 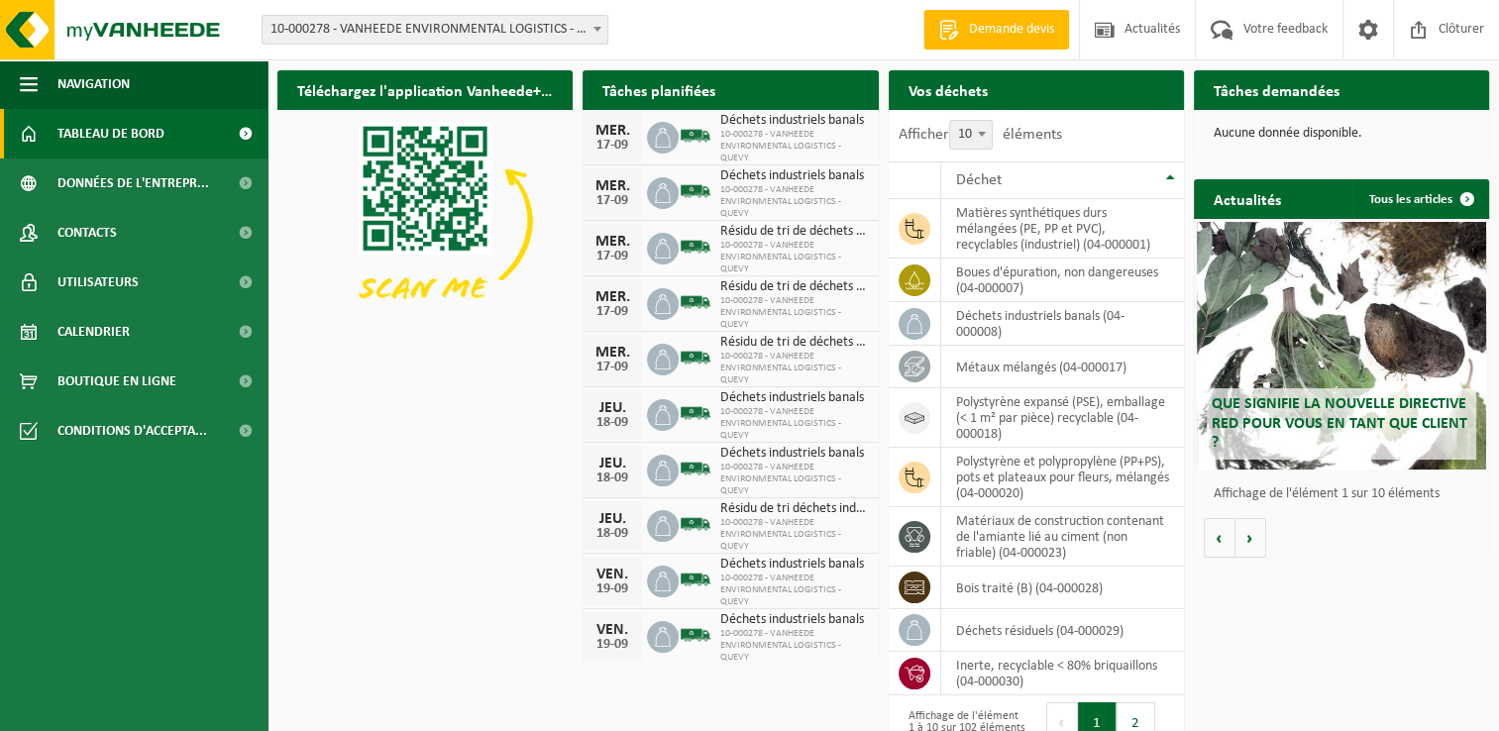 I want to click on h2: Tâches planifiées, so click(x=659, y=89).